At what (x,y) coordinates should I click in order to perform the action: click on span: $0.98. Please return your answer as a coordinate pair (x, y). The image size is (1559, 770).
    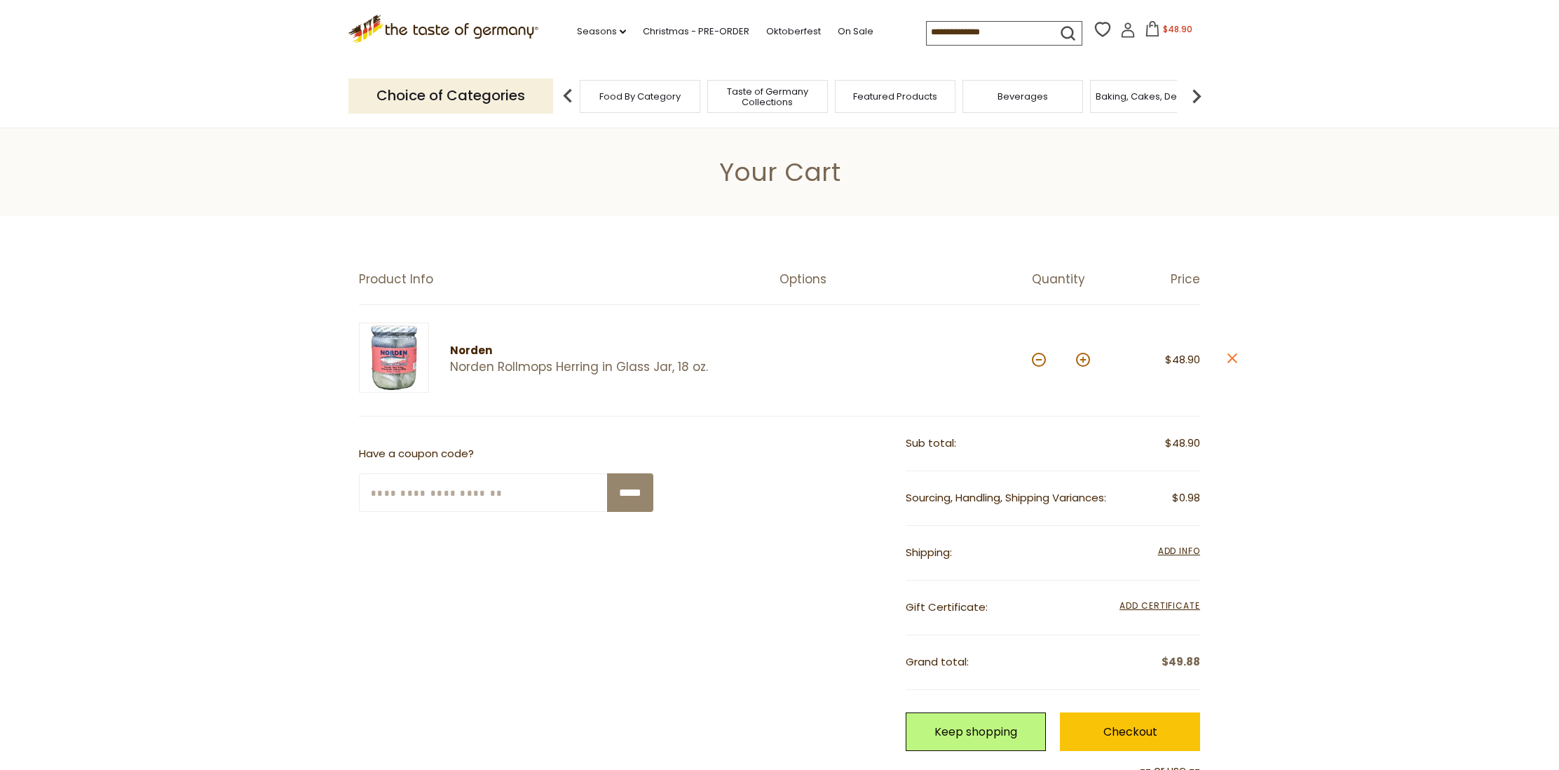
    Looking at the image, I should click on (1186, 498).